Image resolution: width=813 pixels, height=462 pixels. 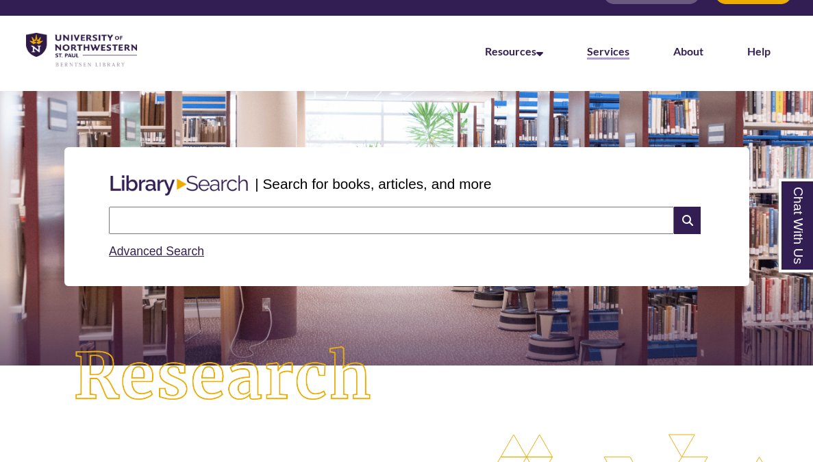 What do you see at coordinates (687, 221) in the screenshot?
I see `i: Search` at bounding box center [687, 221].